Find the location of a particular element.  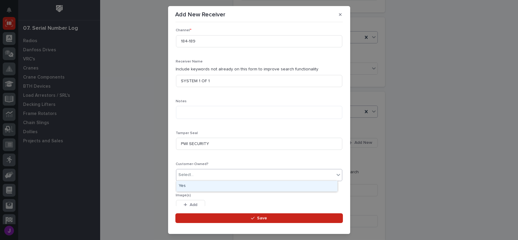

button: Add is located at coordinates (190, 205).